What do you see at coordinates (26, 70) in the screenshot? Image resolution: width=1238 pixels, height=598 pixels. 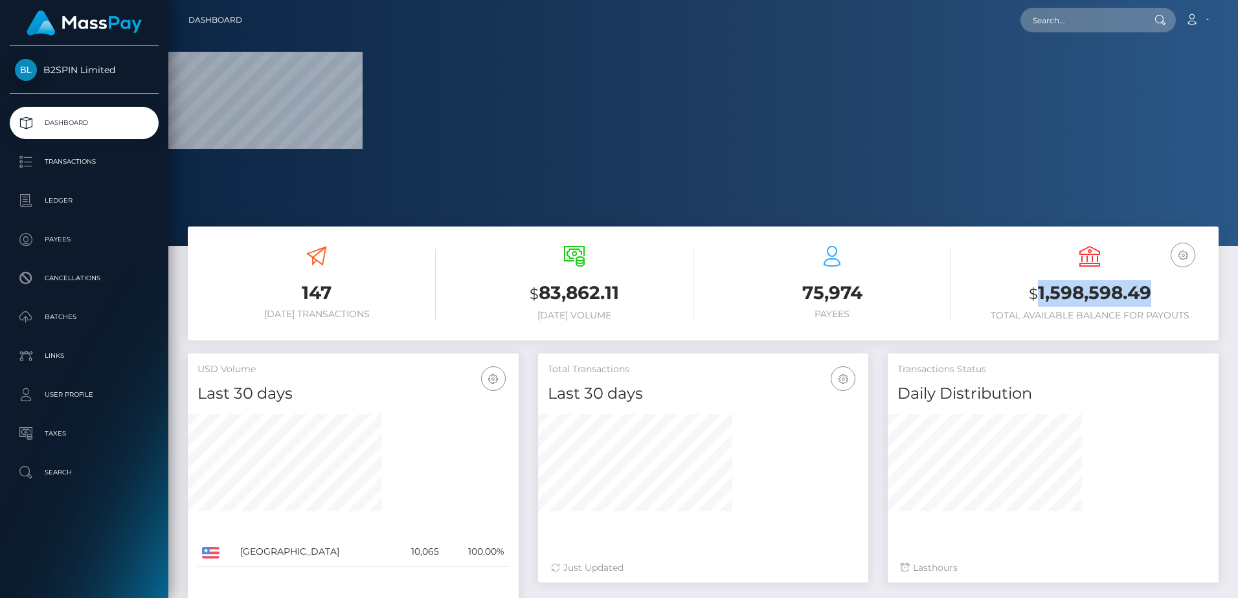 I see `img: B2SPIN Limited` at bounding box center [26, 70].